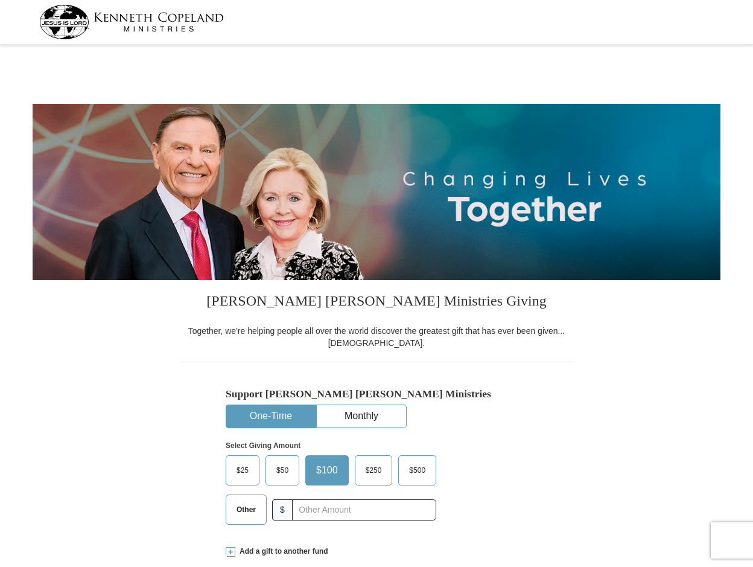  Describe the element at coordinates (374, 470) in the screenshot. I see `span: $250` at that location.